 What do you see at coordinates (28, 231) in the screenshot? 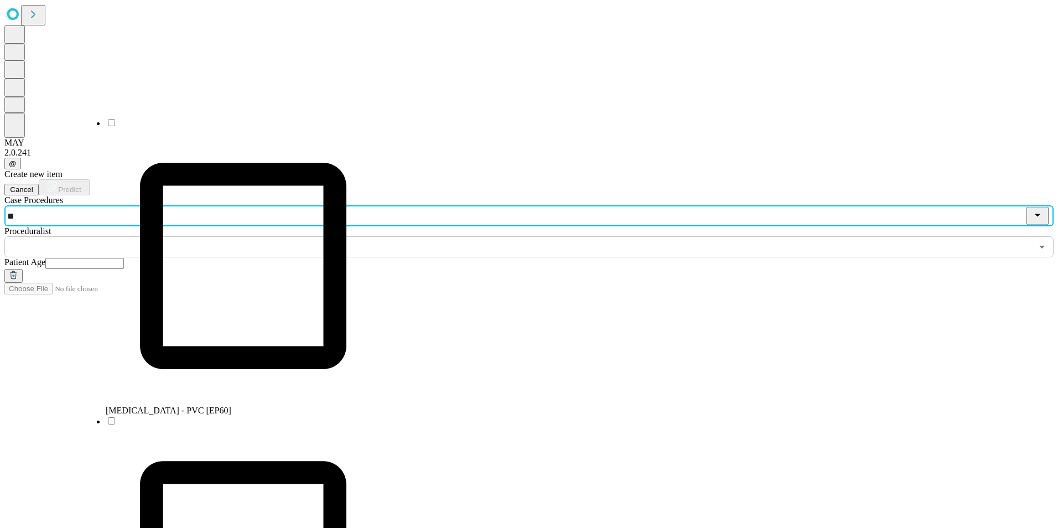
I see `span: Proceduralist` at bounding box center [28, 231].